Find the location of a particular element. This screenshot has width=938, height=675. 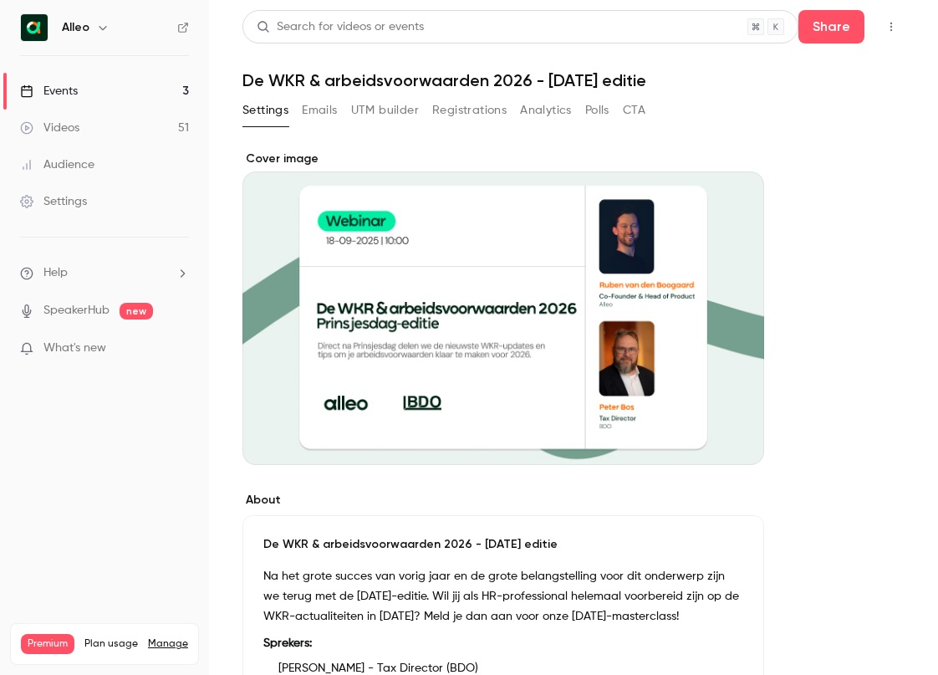

strong: Sprekers: is located at coordinates (288, 643).